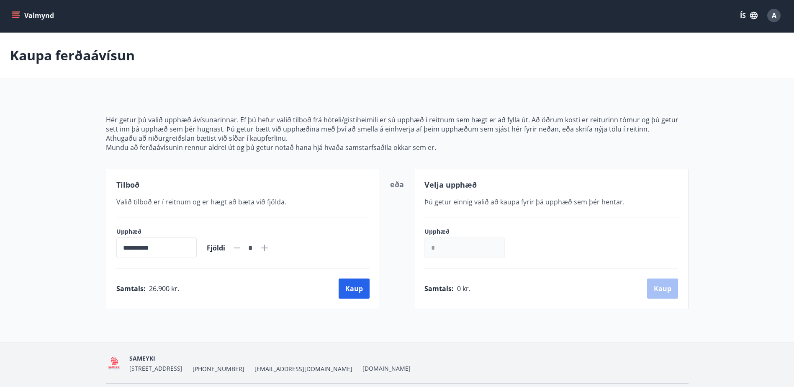 The width and height of the screenshot is (794, 387). Describe the element at coordinates (397, 124) in the screenshot. I see `p: Hér getur þú valið upphæð ávísunarinnar. Ef þú hefur valið tilboð frá hóteli/gistiheimili er sú u...` at that location.